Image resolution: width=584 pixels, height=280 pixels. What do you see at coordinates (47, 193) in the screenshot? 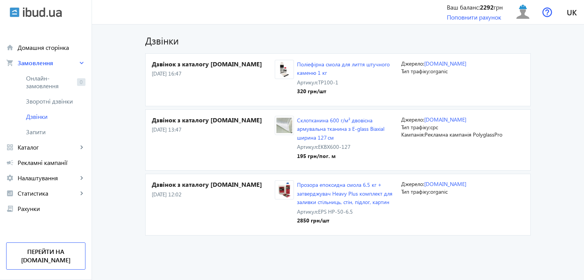
I see `span: Статистика` at bounding box center [47, 193].